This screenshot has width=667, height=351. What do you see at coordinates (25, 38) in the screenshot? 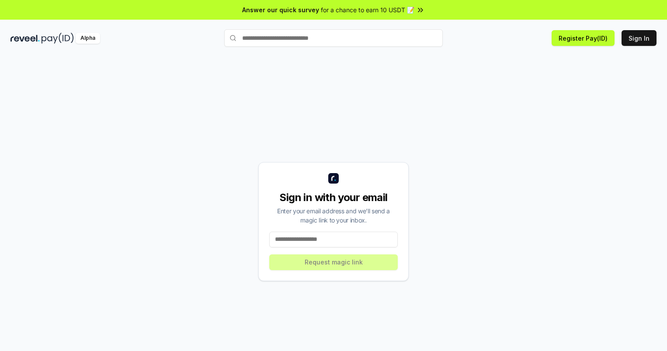
I see `img: reveel_dark` at bounding box center [25, 38].